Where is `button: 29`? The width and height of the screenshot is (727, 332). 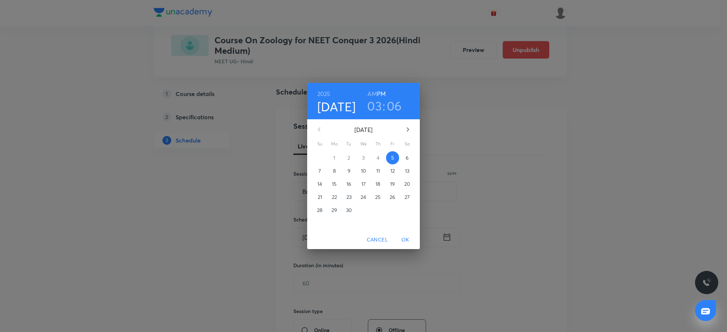
button: 29 is located at coordinates (334, 210).